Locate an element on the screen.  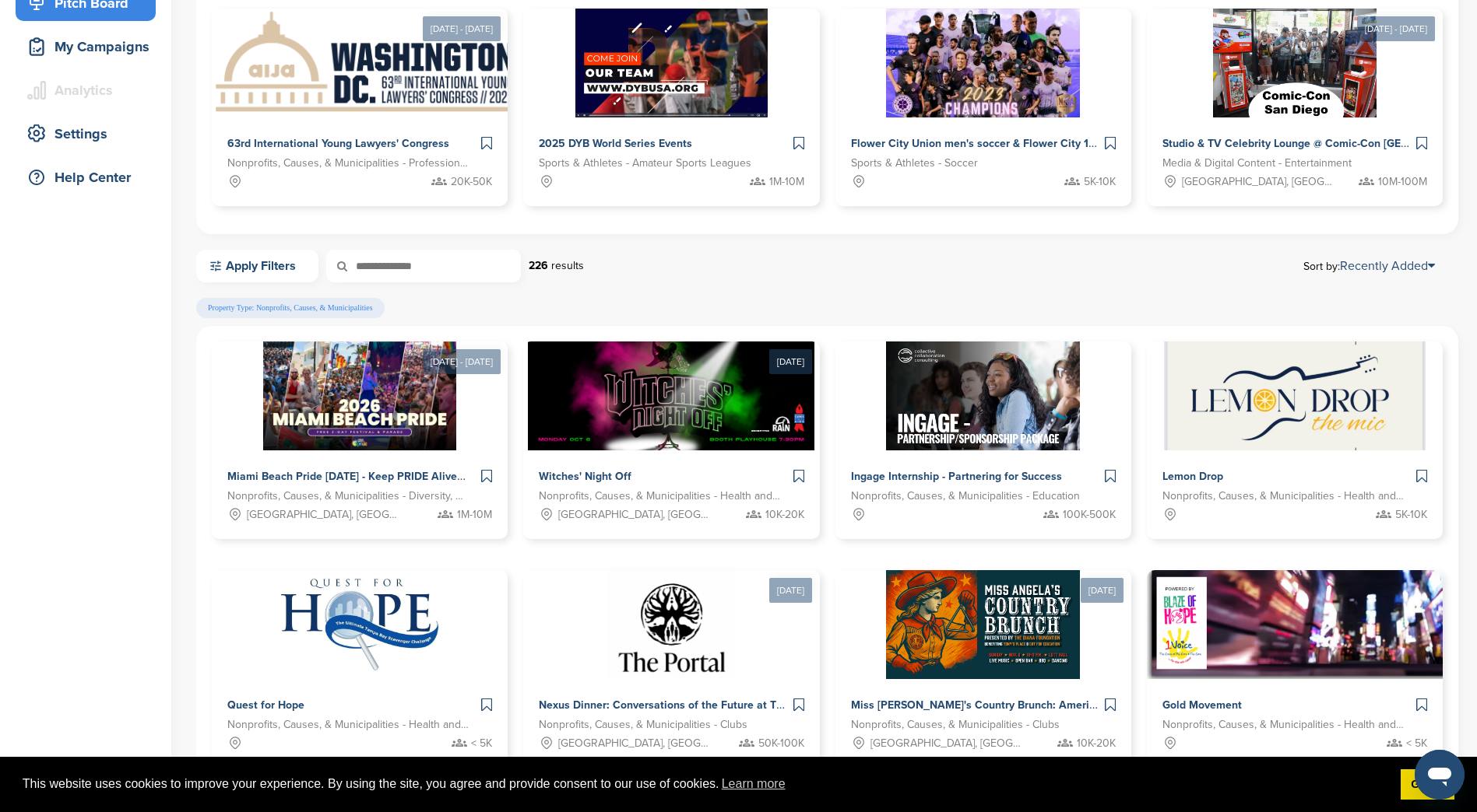
span: Property Type: Nonprofits, Causes, & Municipalities is located at coordinates (290, 308).